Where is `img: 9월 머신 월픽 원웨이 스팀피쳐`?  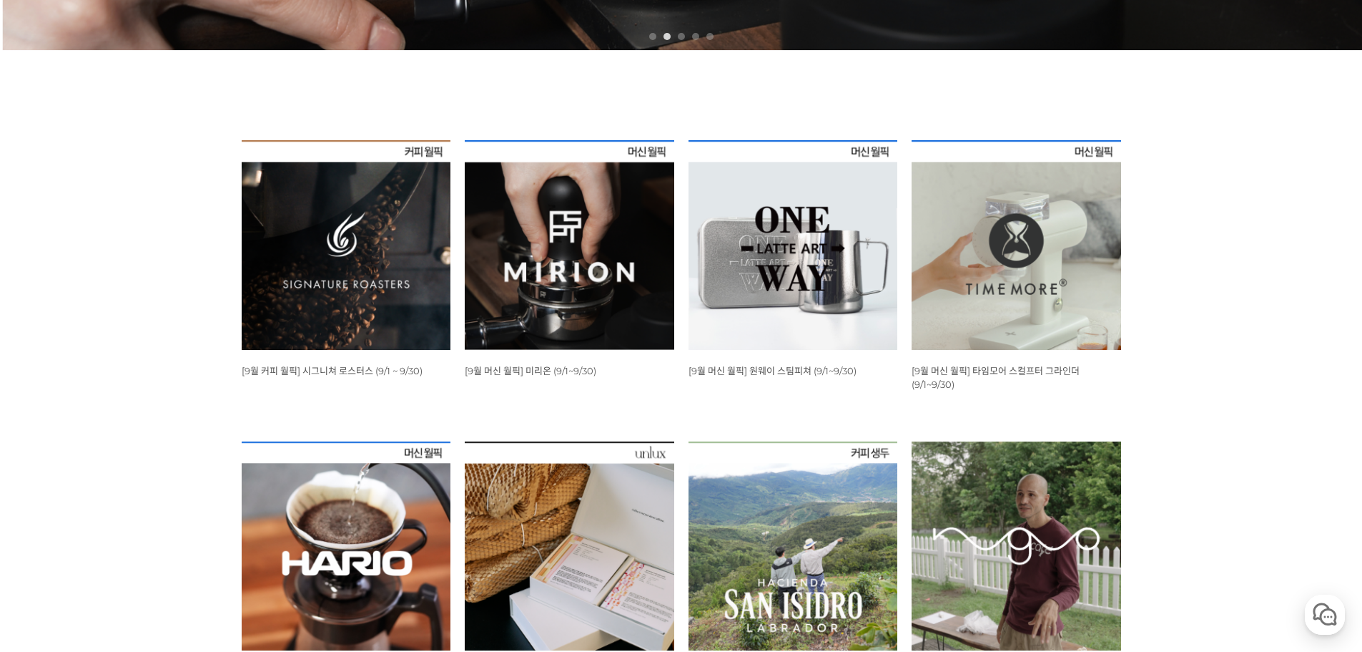
img: 9월 머신 월픽 원웨이 스팀피쳐 is located at coordinates (793, 245).